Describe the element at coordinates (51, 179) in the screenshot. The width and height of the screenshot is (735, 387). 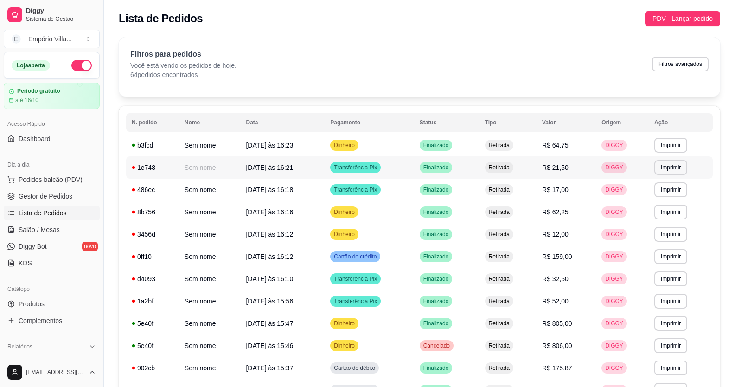
I see `button: Pedidos balcão (PDV)` at that location.